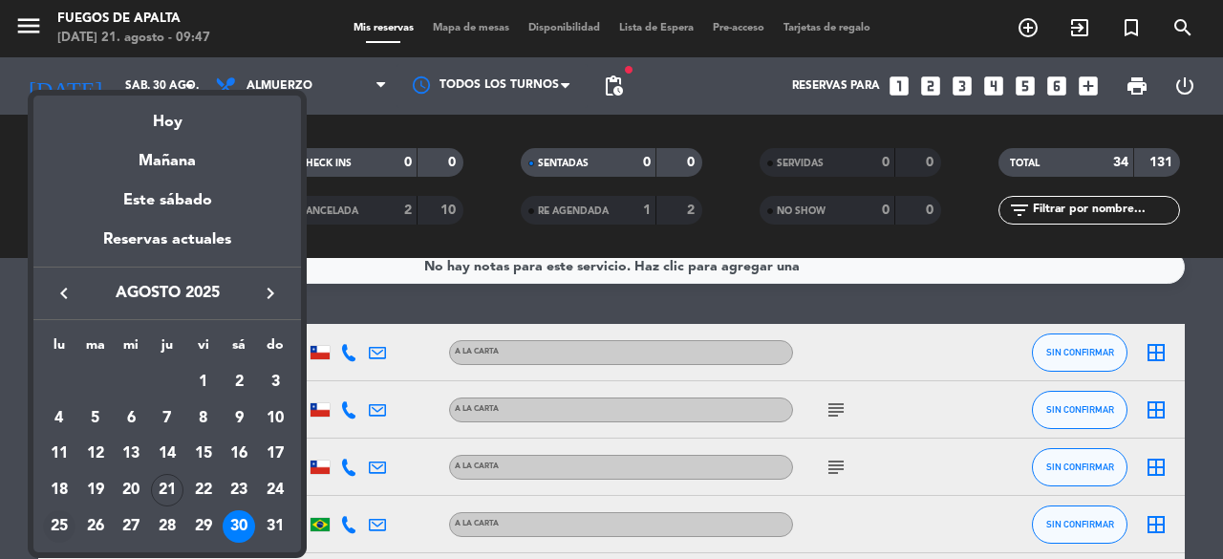 The height and width of the screenshot is (559, 1223). I want to click on div: 3, so click(275, 382).